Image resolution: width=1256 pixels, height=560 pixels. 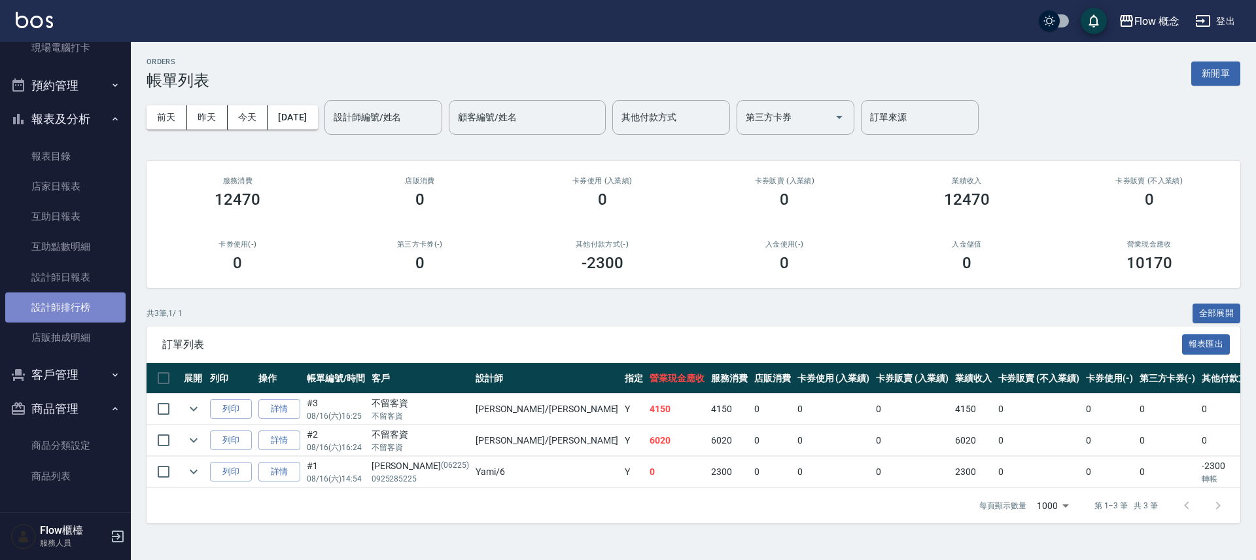 What do you see at coordinates (455, 466) in the screenshot?
I see `p: (06225)` at bounding box center [455, 466].